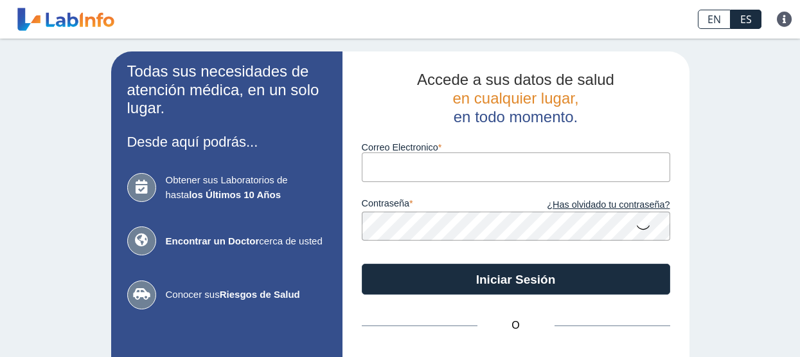 This screenshot has height=357, width=800. I want to click on a: ¿Has olvidado tu contraseña?, so click(593, 205).